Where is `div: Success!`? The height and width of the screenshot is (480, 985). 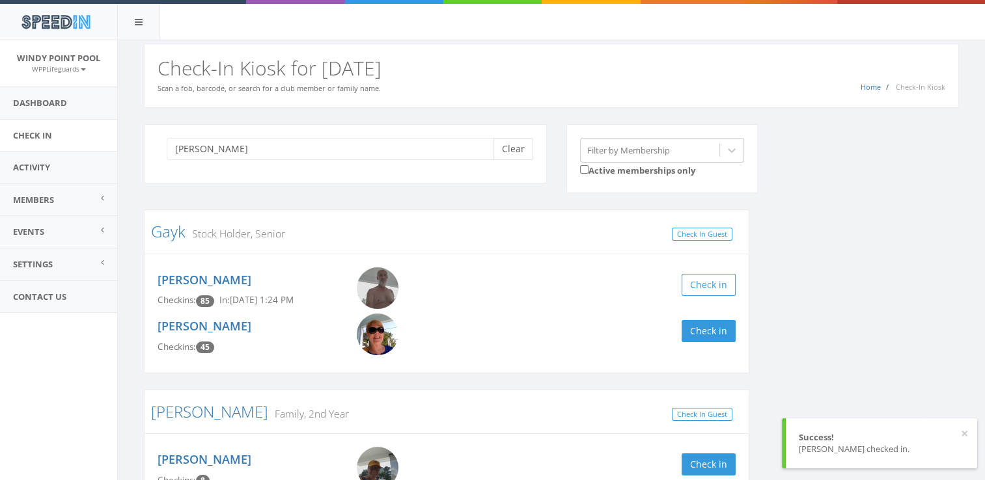 div: Success! is located at coordinates (881, 437).